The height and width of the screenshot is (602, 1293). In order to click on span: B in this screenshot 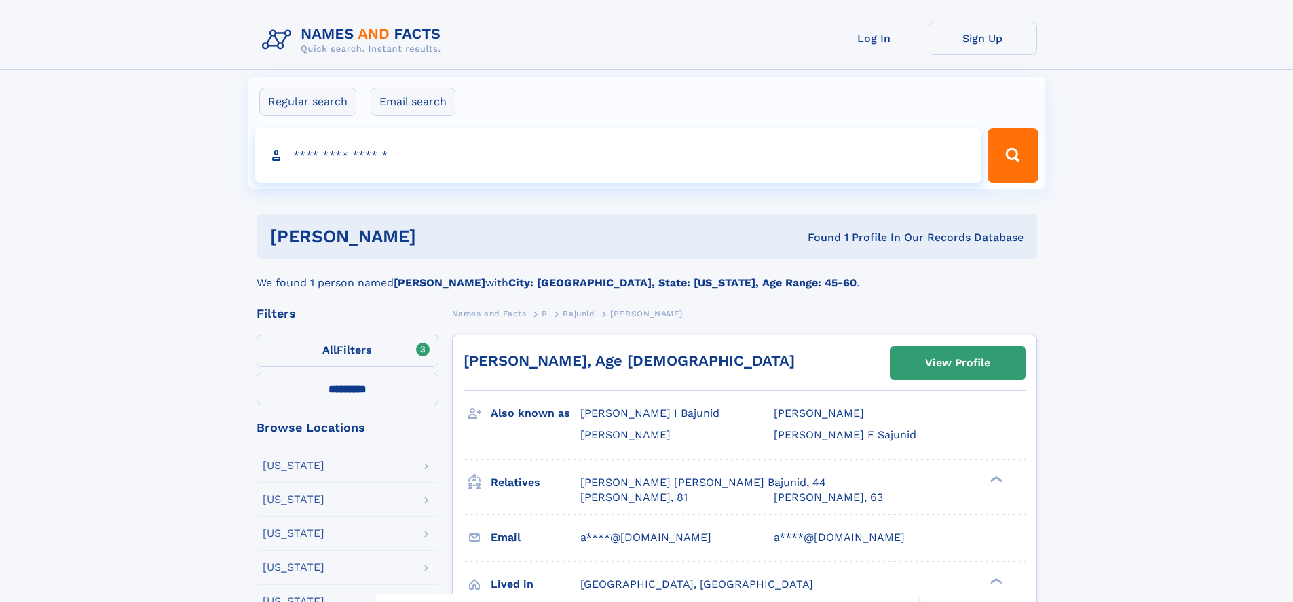, I will do `click(544, 313)`.